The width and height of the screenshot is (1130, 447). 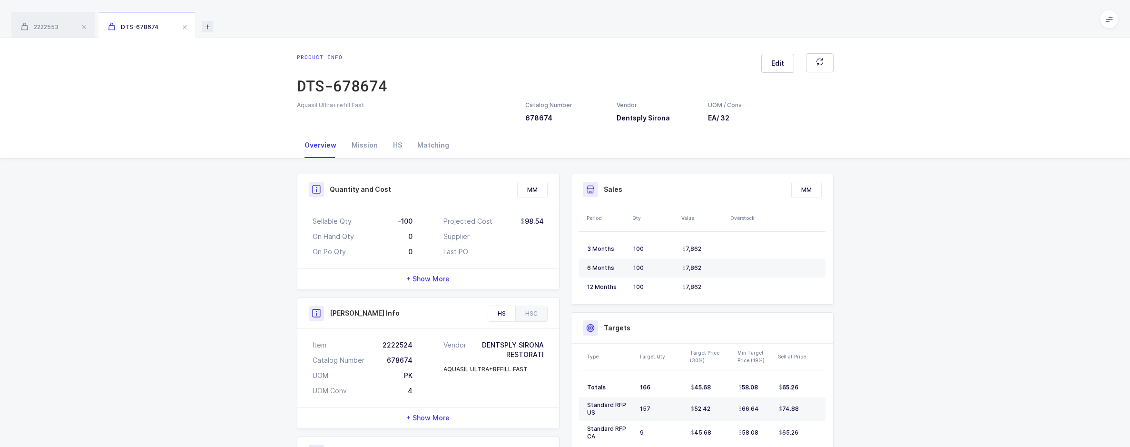 I want to click on div: Sell at Price, so click(x=800, y=356).